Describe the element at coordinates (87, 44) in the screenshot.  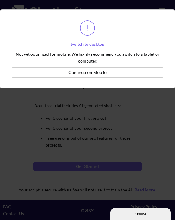
I see `div: Switch to desktop` at that location.